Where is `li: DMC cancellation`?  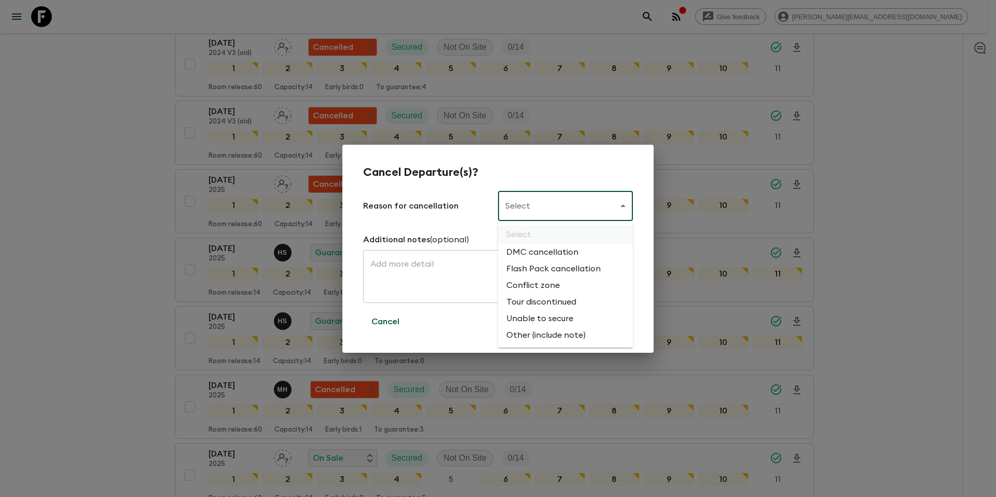
li: DMC cancellation is located at coordinates (566, 252).